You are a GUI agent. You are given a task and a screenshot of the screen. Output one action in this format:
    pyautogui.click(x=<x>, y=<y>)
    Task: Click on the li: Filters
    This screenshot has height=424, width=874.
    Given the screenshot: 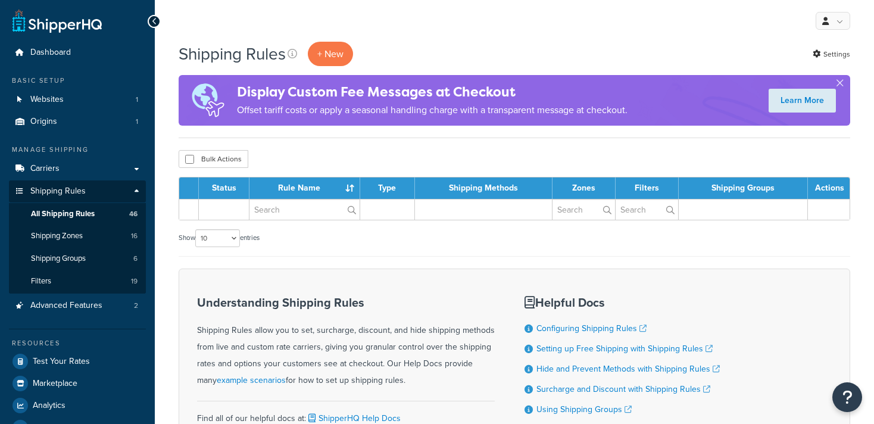 What is the action you would take?
    pyautogui.click(x=77, y=281)
    